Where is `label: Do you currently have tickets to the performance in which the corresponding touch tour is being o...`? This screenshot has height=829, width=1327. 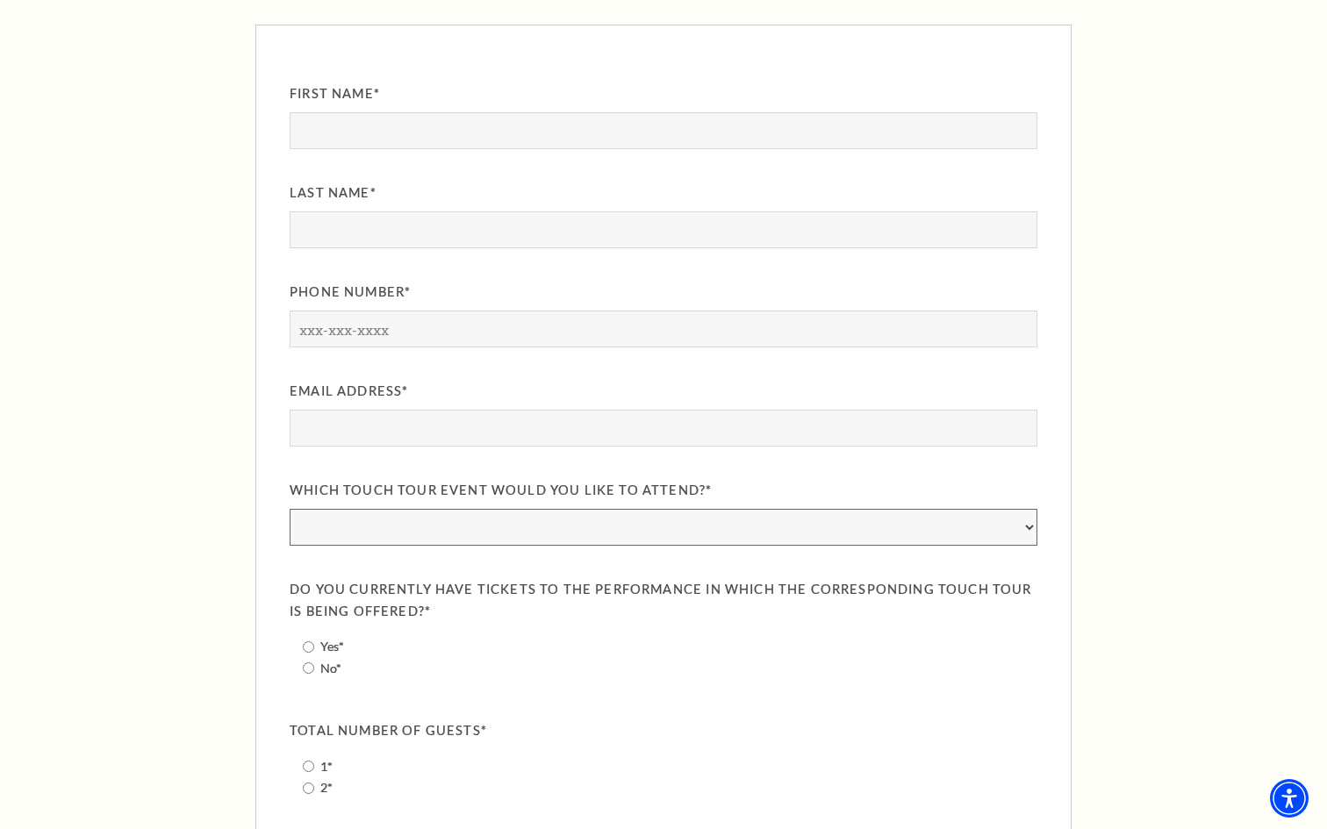 label: Do you currently have tickets to the performance in which the corresponding touch tour is being o... is located at coordinates (663, 601).